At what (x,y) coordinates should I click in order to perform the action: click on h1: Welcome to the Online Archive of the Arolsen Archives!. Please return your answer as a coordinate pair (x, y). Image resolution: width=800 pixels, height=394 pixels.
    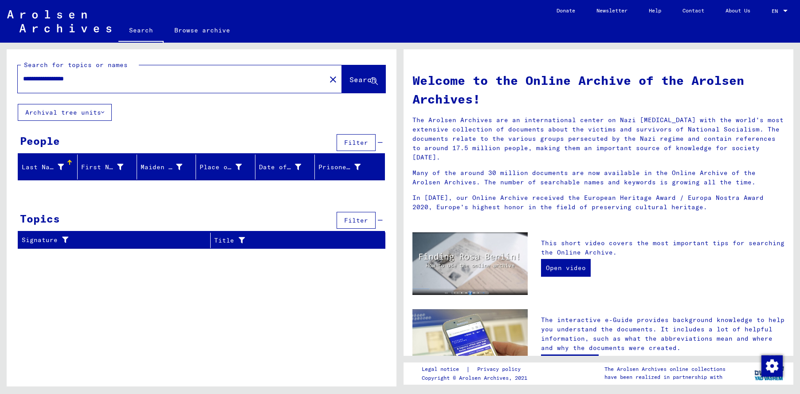
    Looking at the image, I should click on (599, 90).